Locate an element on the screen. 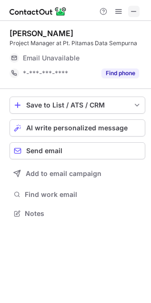 The height and width of the screenshot is (303, 151). button: Reveal Button is located at coordinates (120, 73).